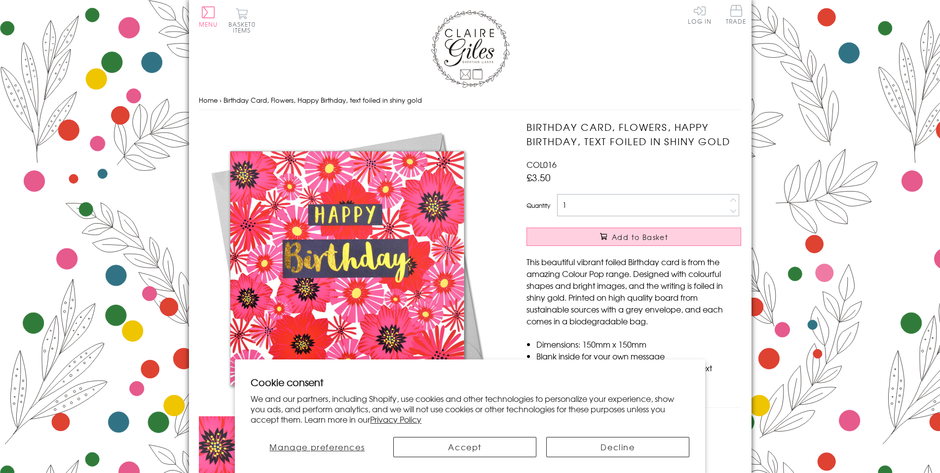 This screenshot has width=940, height=473. What do you see at coordinates (538, 205) in the screenshot?
I see `label: Quantity` at bounding box center [538, 205].